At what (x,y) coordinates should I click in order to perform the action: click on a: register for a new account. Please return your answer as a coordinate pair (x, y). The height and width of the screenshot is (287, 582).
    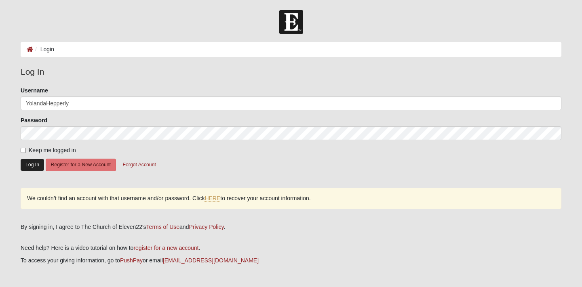
    Looking at the image, I should click on (166, 248).